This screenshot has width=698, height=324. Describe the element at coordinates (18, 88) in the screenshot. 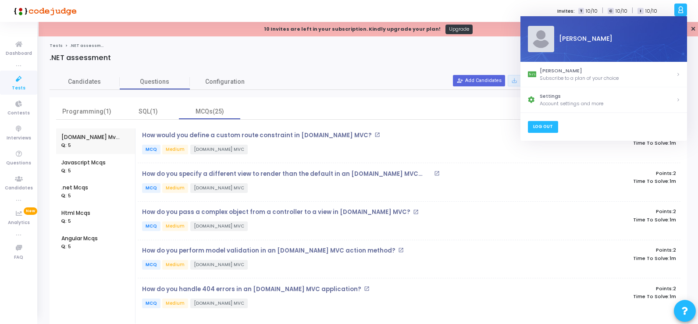

I see `span: Tests` at that location.